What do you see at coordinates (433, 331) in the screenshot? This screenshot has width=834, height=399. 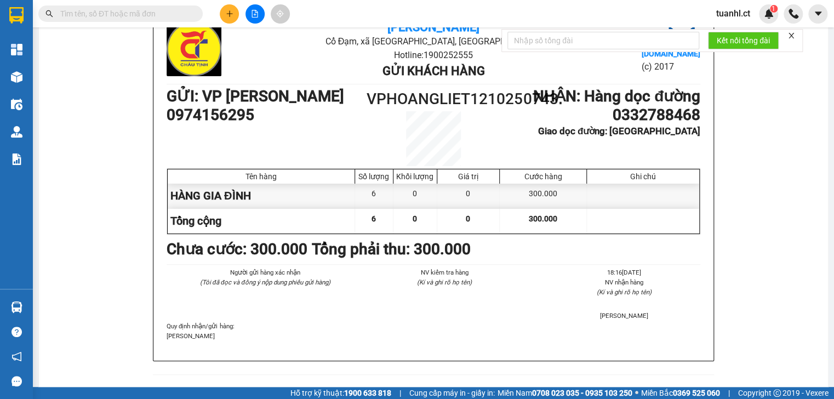 I see `div: Quy định nhận/gửi hàng :` at bounding box center [433, 331].